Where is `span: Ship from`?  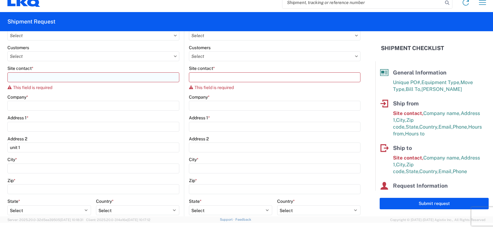
span: Ship from is located at coordinates (406, 103).